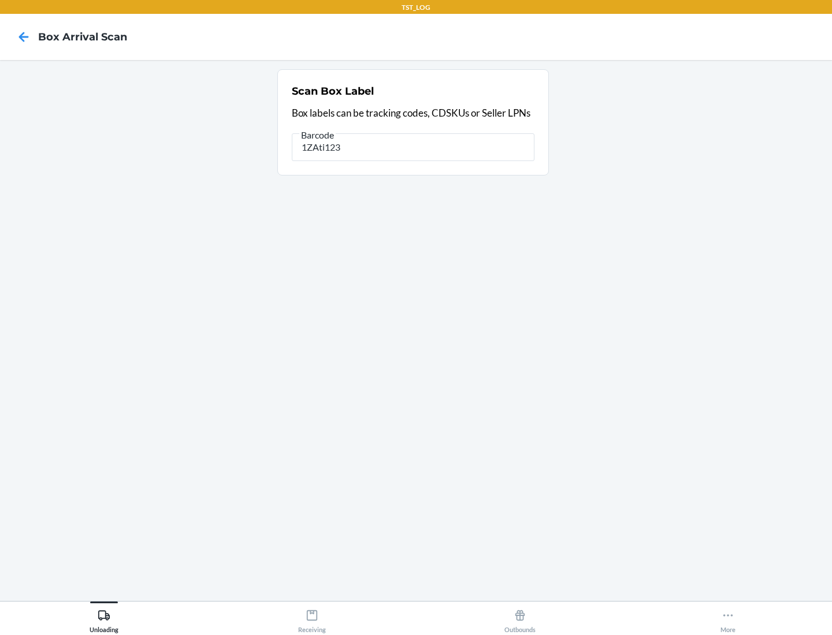  Describe the element at coordinates (520, 617) in the screenshot. I see `button: Outbounds` at that location.